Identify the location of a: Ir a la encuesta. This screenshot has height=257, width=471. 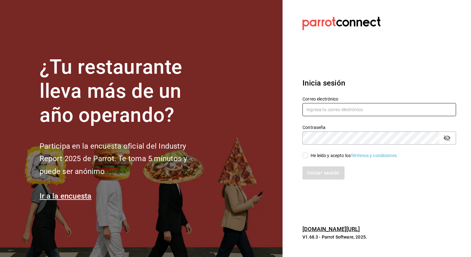
(65, 196).